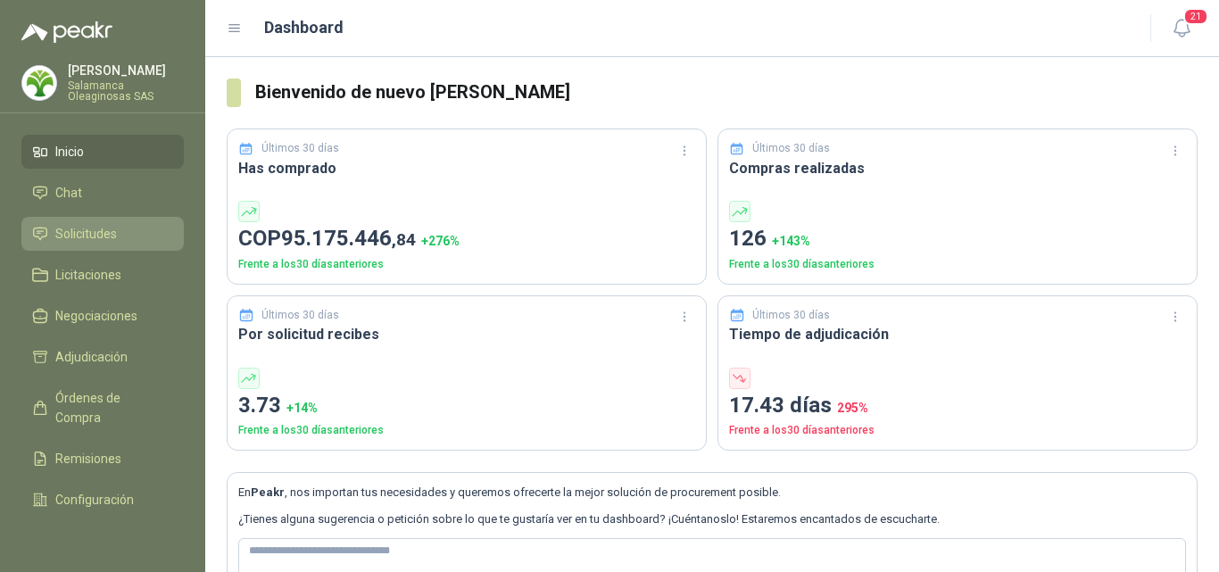 This screenshot has height=572, width=1219. What do you see at coordinates (70, 152) in the screenshot?
I see `span: Inicio` at bounding box center [70, 152].